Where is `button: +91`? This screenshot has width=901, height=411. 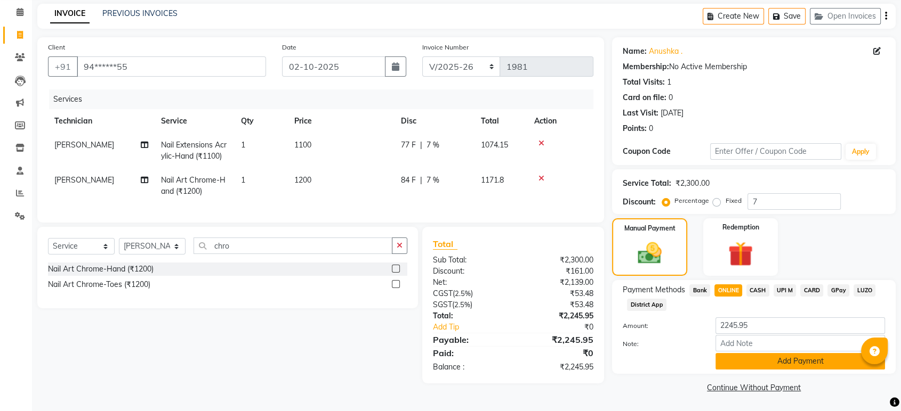 button: +91 is located at coordinates (63, 67).